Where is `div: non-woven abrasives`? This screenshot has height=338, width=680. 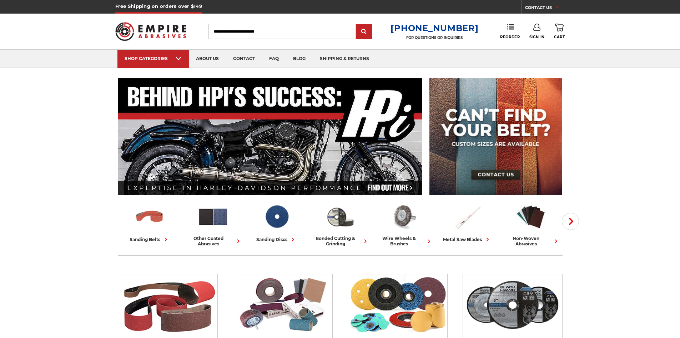
div: non-woven abrasives is located at coordinates (531, 241).